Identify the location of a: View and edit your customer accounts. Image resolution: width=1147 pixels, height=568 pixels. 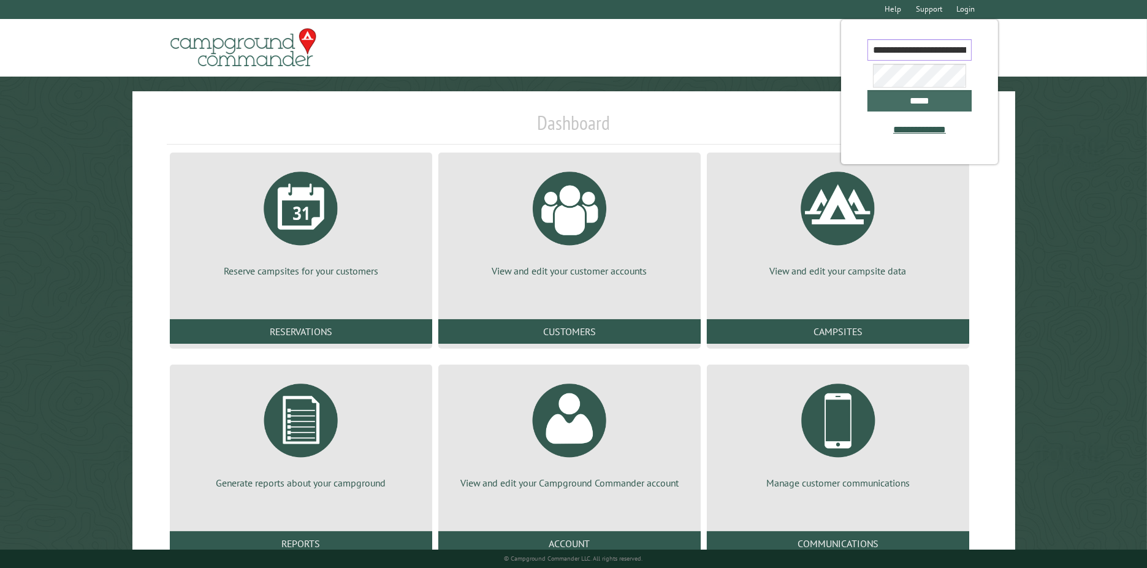
(570, 220).